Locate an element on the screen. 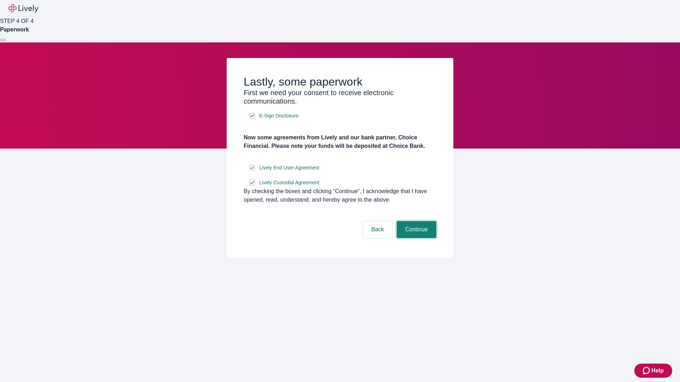  h2: Lastly, some paperwork is located at coordinates (340, 82).